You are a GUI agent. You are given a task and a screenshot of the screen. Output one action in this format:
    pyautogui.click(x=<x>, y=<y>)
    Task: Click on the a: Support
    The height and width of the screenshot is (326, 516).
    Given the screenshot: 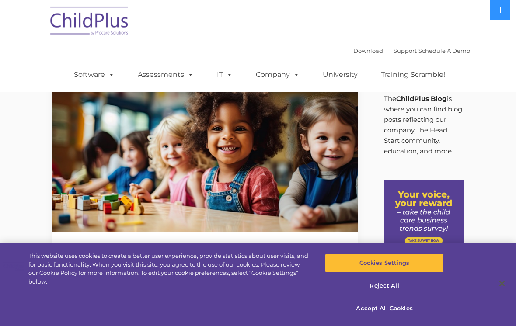 What is the action you would take?
    pyautogui.click(x=405, y=51)
    